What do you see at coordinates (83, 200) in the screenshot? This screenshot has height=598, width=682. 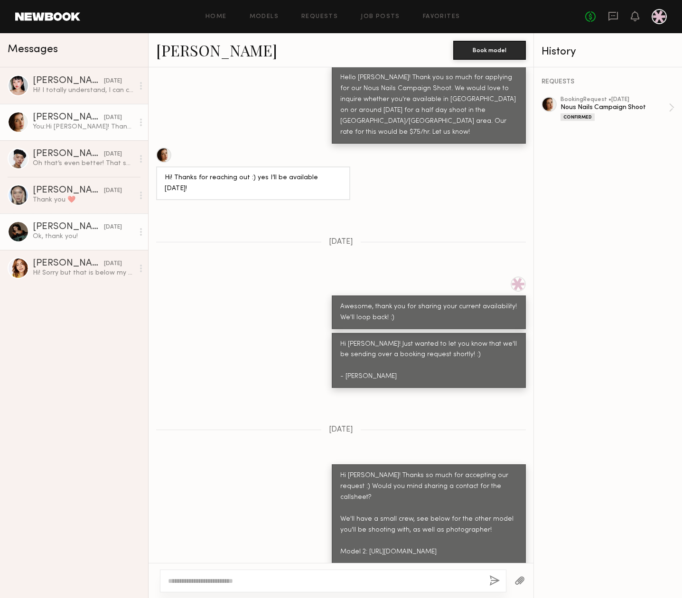 I see `div: Thank you ❤️` at bounding box center [83, 200].